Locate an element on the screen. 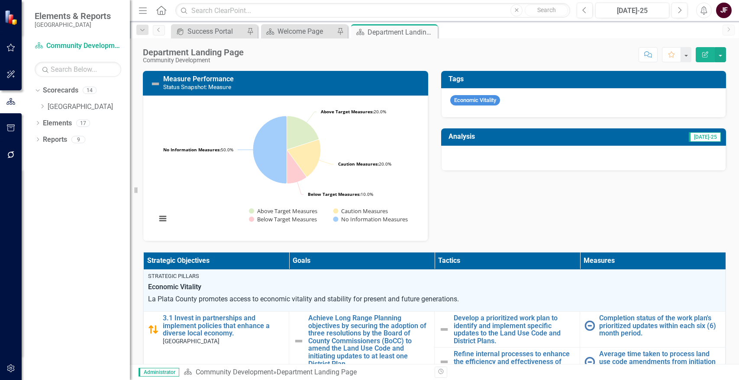 This screenshot has height=380, width=739. button: View chart menu, Chart is located at coordinates (163, 219).